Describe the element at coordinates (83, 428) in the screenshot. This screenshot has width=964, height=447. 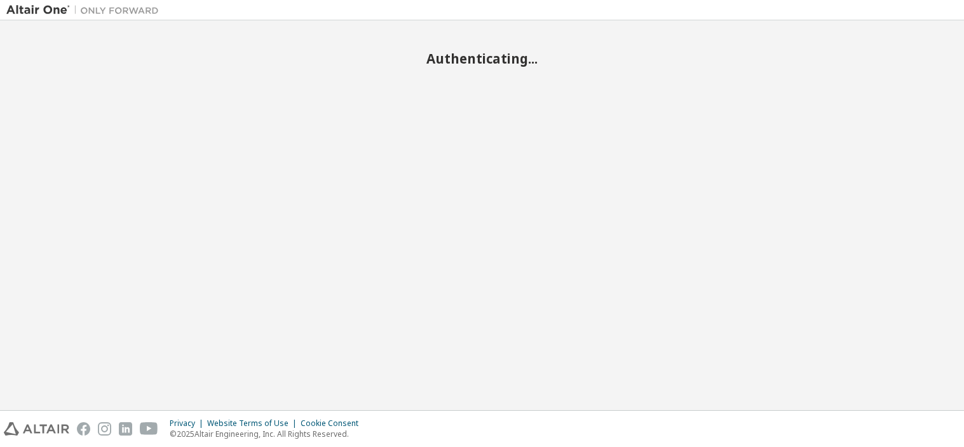
I see `img: facebook.svg` at that location.